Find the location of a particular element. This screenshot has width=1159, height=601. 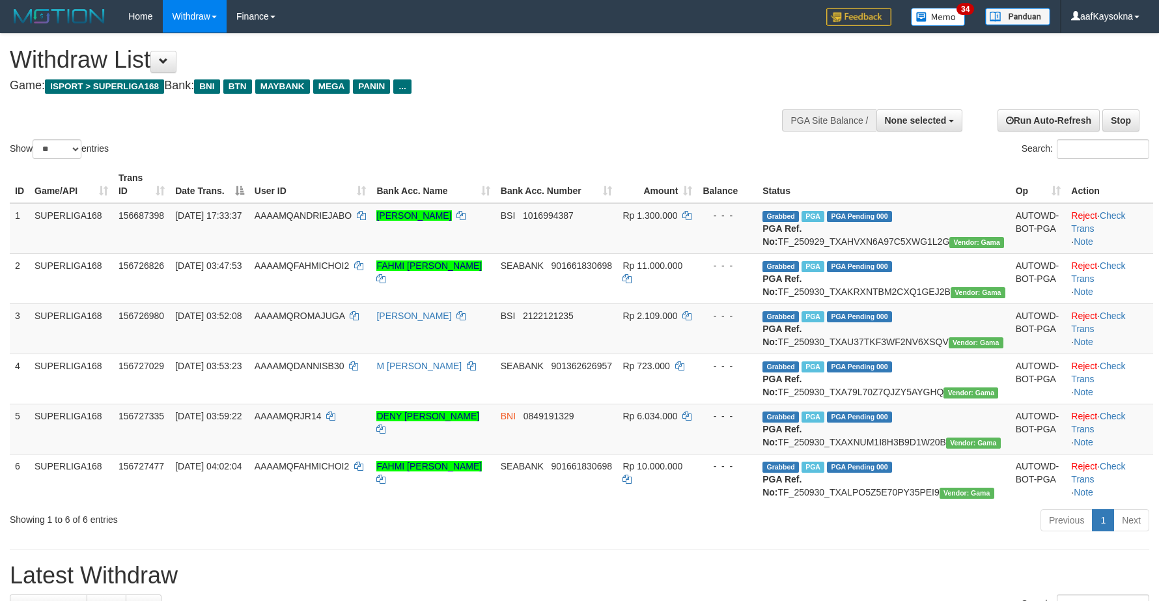

label: Search: is located at coordinates (1085, 149).